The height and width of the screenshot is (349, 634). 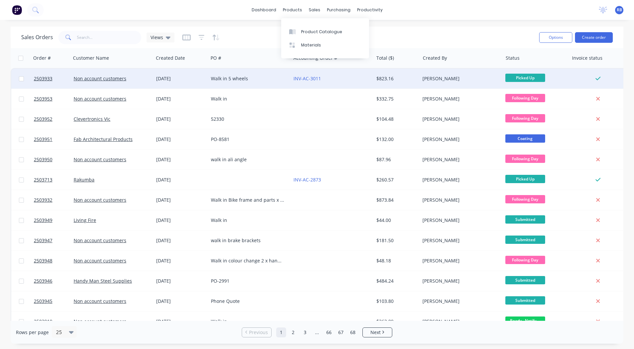 I want to click on span: 2503949, so click(x=43, y=220).